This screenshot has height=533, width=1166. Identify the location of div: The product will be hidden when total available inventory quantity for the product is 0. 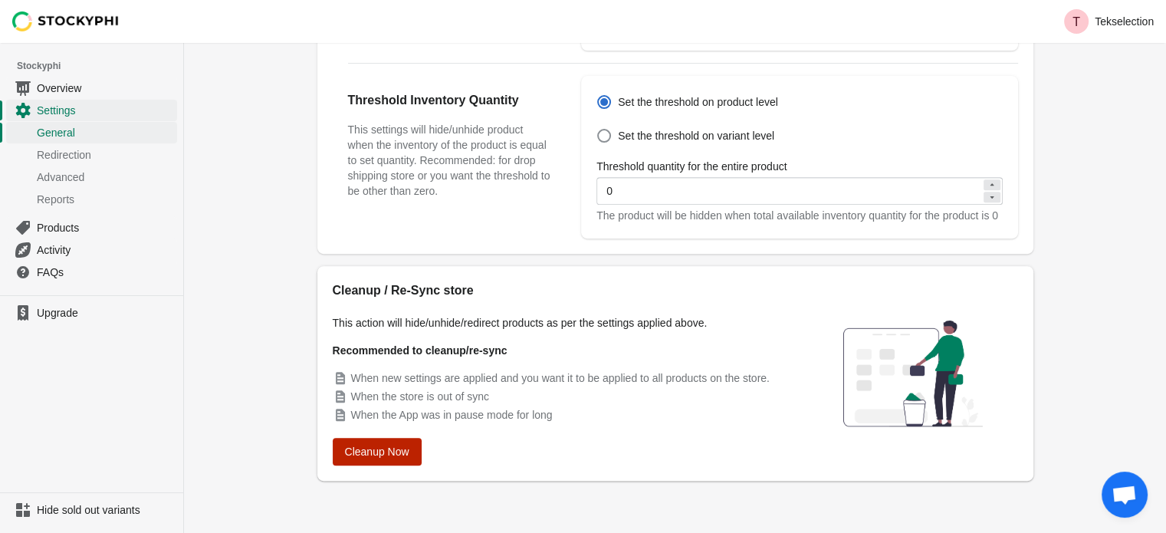
(799, 215).